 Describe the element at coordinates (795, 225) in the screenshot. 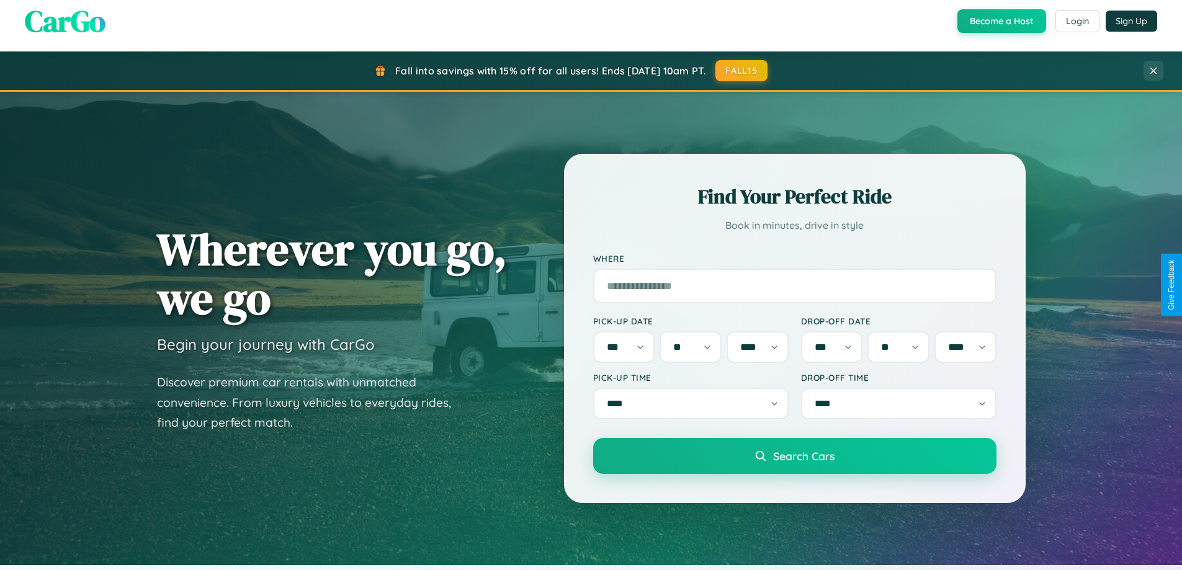

I see `p: Book in minutes, drive in style` at that location.